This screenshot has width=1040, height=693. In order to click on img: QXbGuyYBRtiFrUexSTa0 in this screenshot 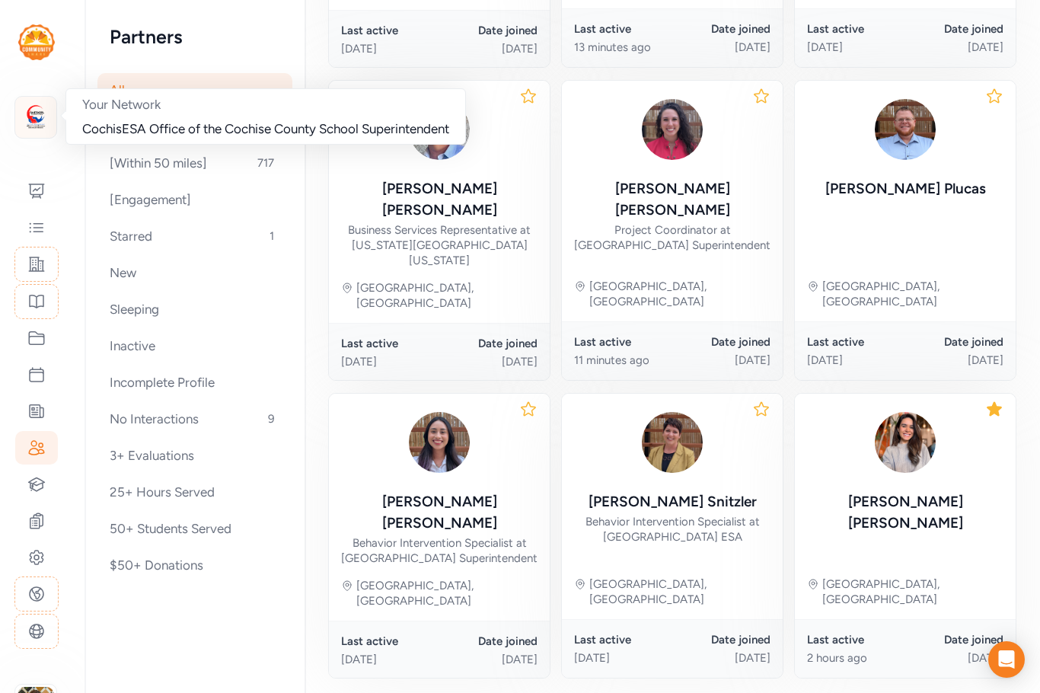, I will do `click(672, 442)`.